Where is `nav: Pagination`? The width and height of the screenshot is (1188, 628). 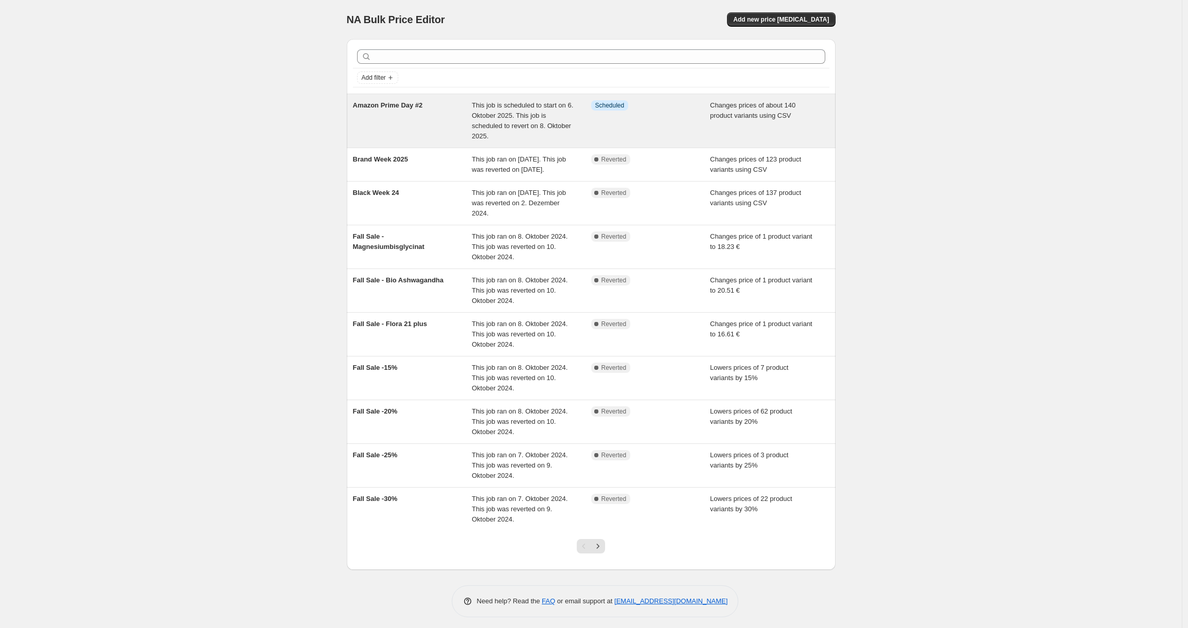 nav: Pagination is located at coordinates (591, 547).